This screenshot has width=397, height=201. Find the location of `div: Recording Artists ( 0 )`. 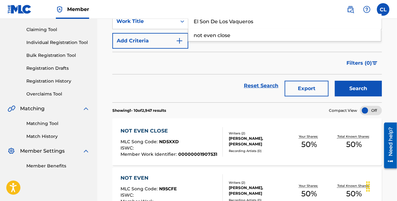

div: Recording Artists ( 0 ) is located at coordinates (257, 150).